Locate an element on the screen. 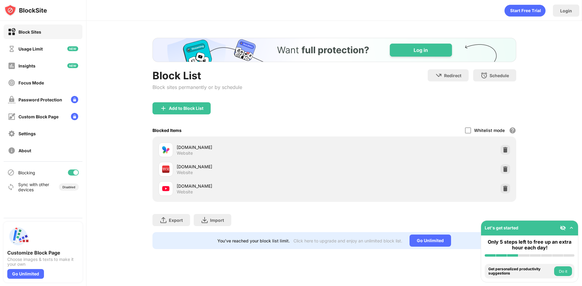 The width and height of the screenshot is (582, 286). div: Export is located at coordinates (176, 220).